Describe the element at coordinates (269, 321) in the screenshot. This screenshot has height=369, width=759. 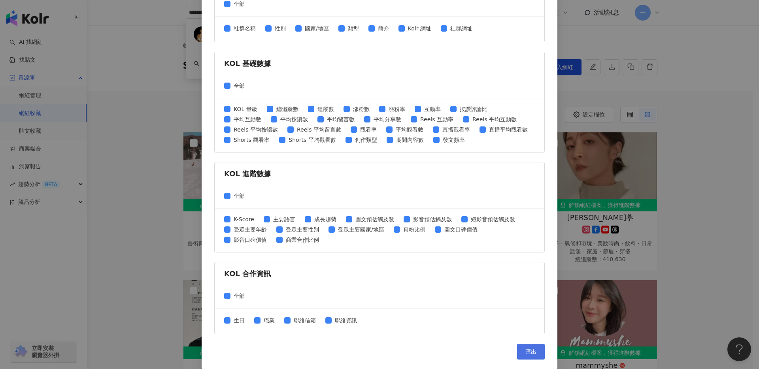
I see `span: 職業` at that location.